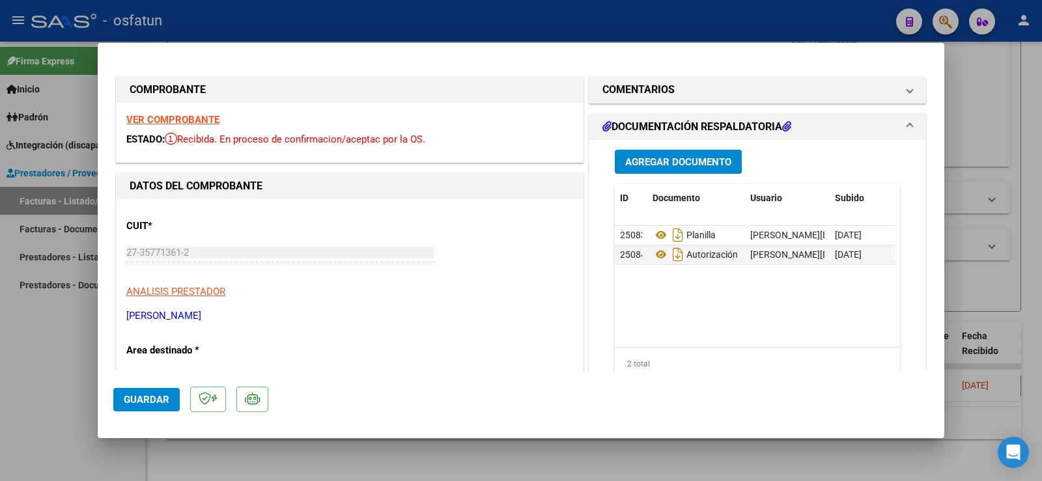 The width and height of the screenshot is (1042, 481). What do you see at coordinates (678, 162) in the screenshot?
I see `button: Agregar Documento` at bounding box center [678, 162].